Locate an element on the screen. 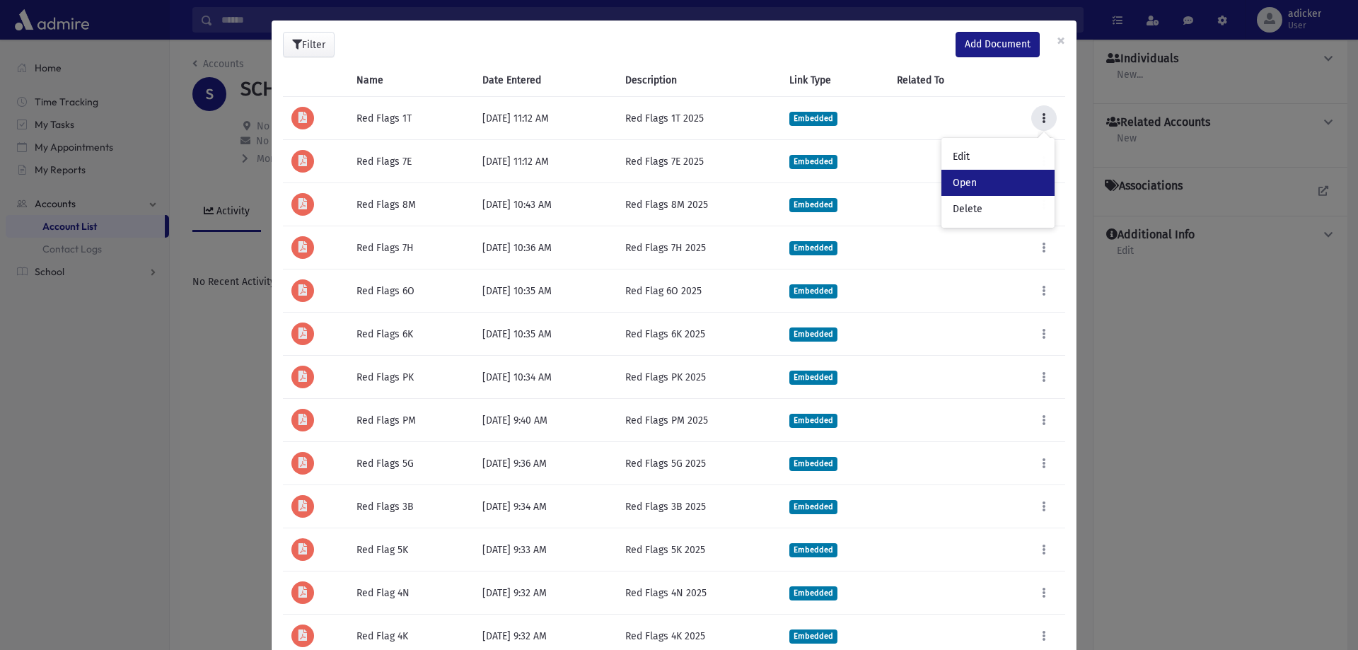 This screenshot has width=1358, height=650. div: Red Flags 1T is located at coordinates (411, 118).